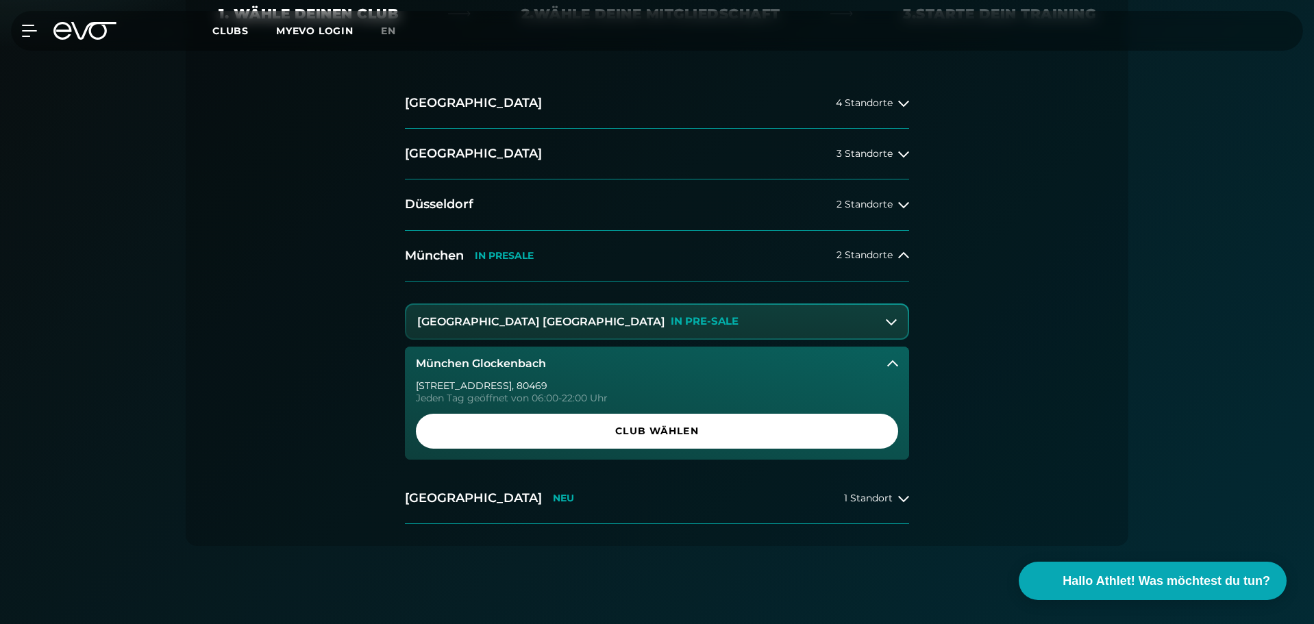 This screenshot has height=624, width=1314. I want to click on button: MünchenIN PRESALE2 Standorte, so click(657, 256).